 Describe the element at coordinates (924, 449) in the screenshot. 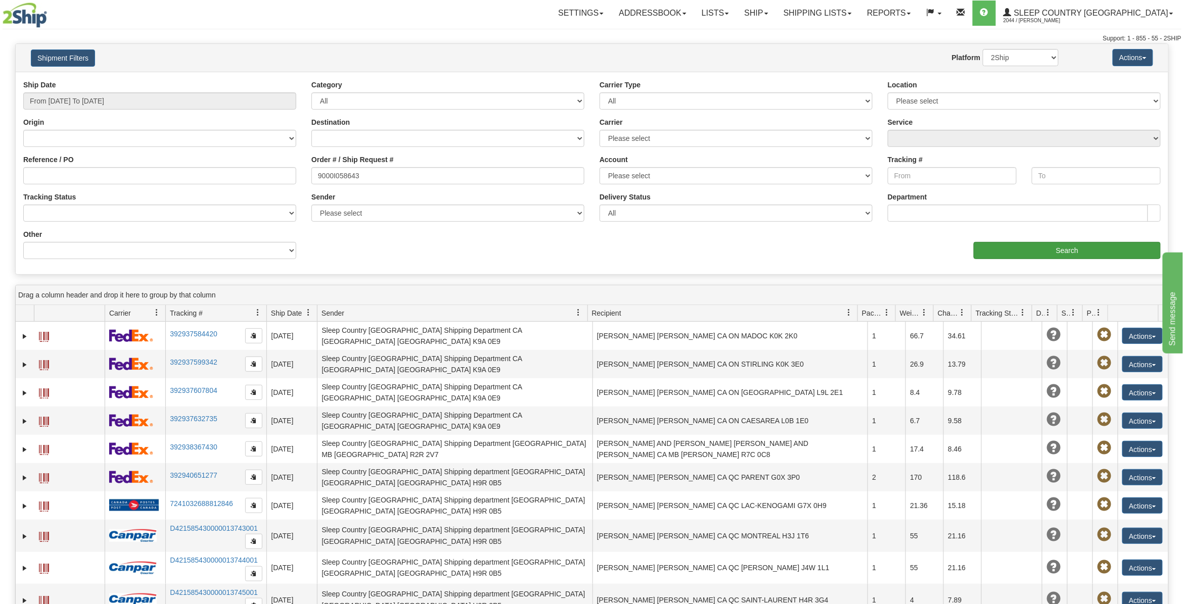

I see `td: 17.4` at that location.